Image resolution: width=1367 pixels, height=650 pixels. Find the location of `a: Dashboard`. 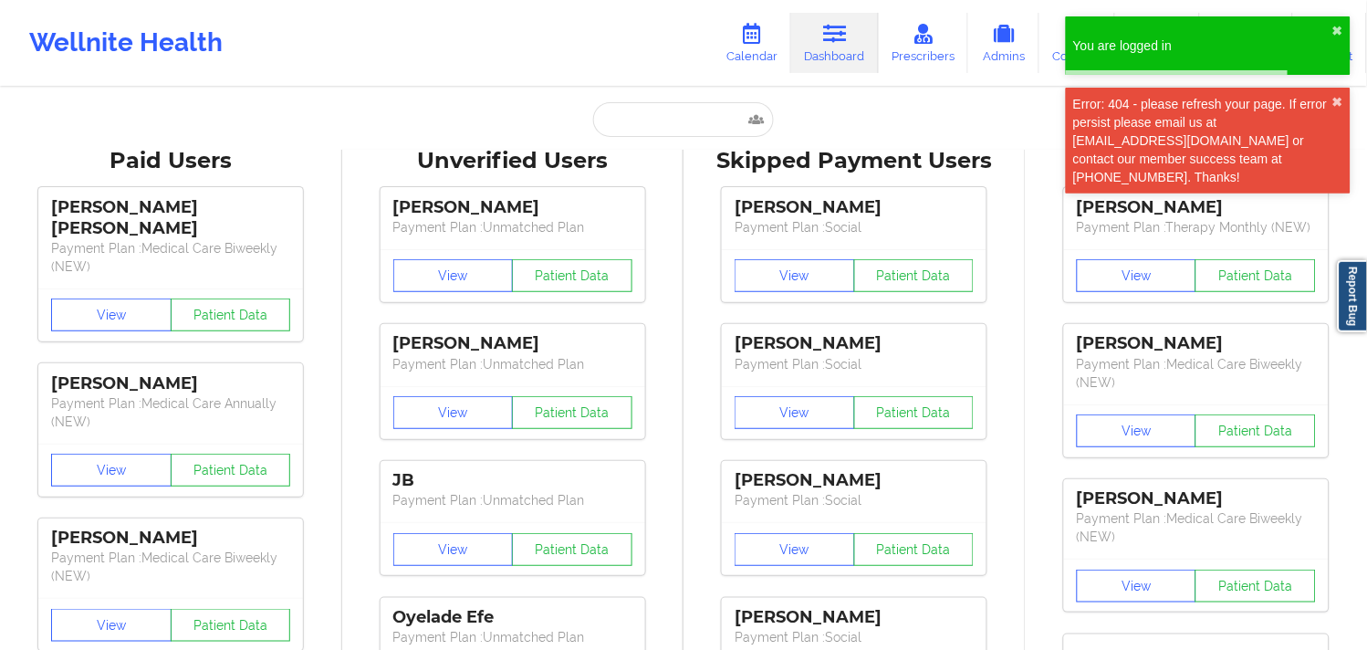

a: Dashboard is located at coordinates (835, 43).